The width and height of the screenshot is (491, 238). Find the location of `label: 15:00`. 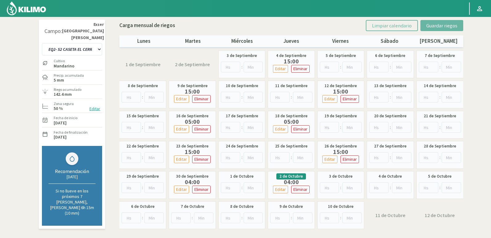

label: 15:00 is located at coordinates (192, 152).